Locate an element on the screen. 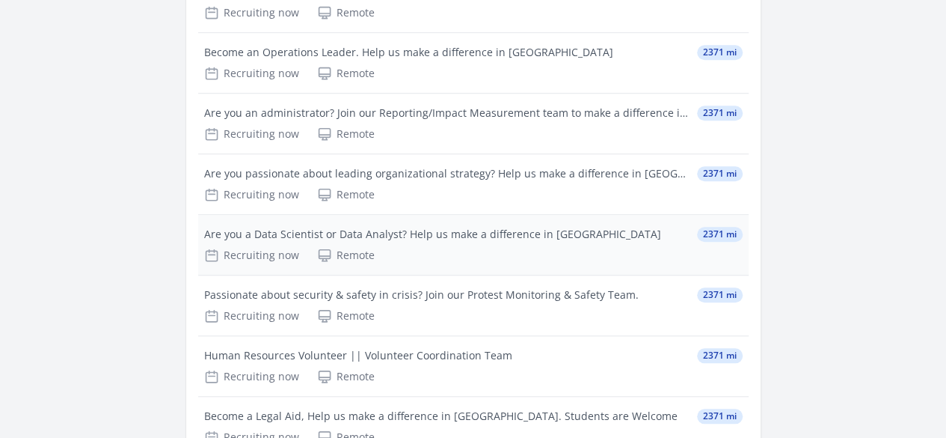  a: Human Resources Volunteer || Volunteer Coordination Team 2371 mi Recruiting now Remote is located at coordinates (473, 366).